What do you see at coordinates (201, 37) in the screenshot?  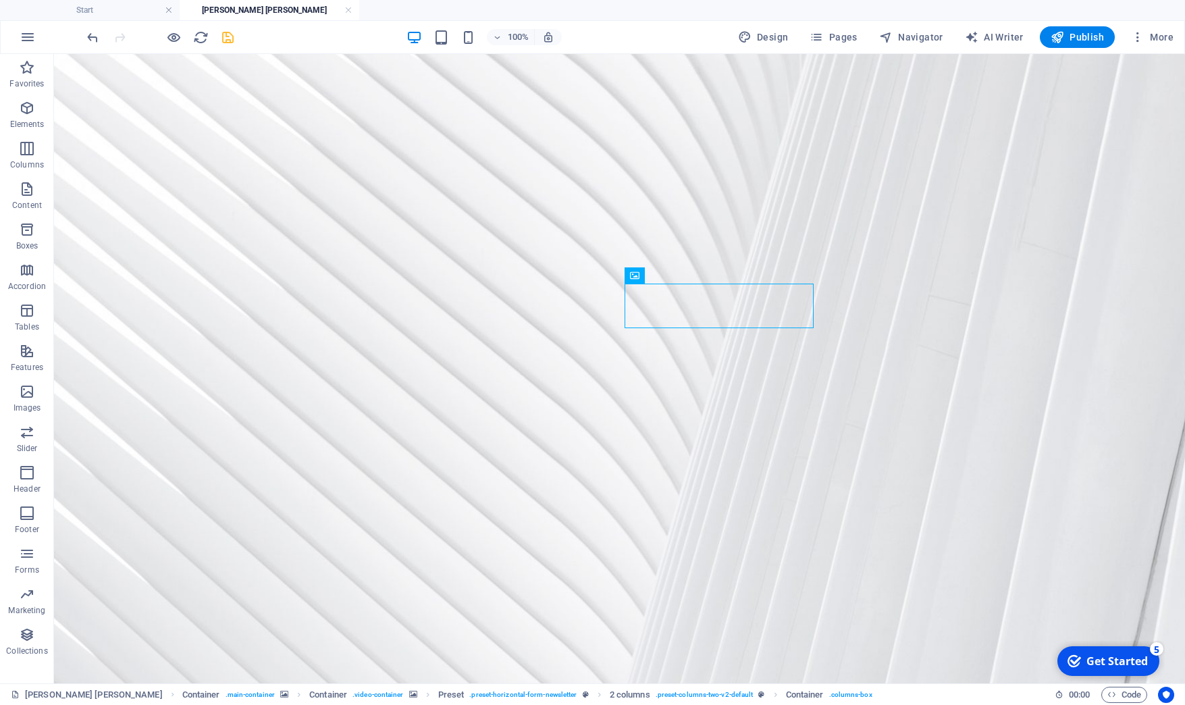 I see `i: Reload page` at bounding box center [201, 37].